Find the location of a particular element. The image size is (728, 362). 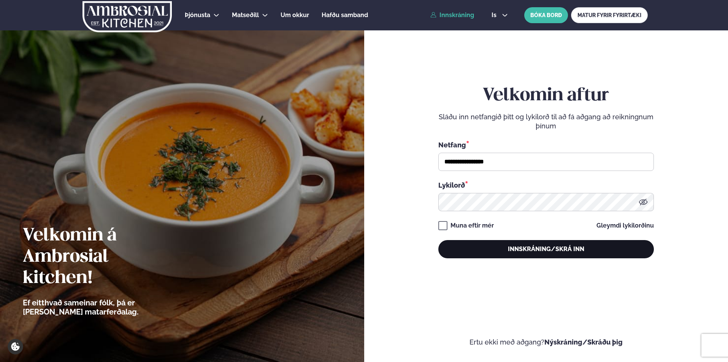

button: Innskráning/Skrá inn is located at coordinates (546, 249).